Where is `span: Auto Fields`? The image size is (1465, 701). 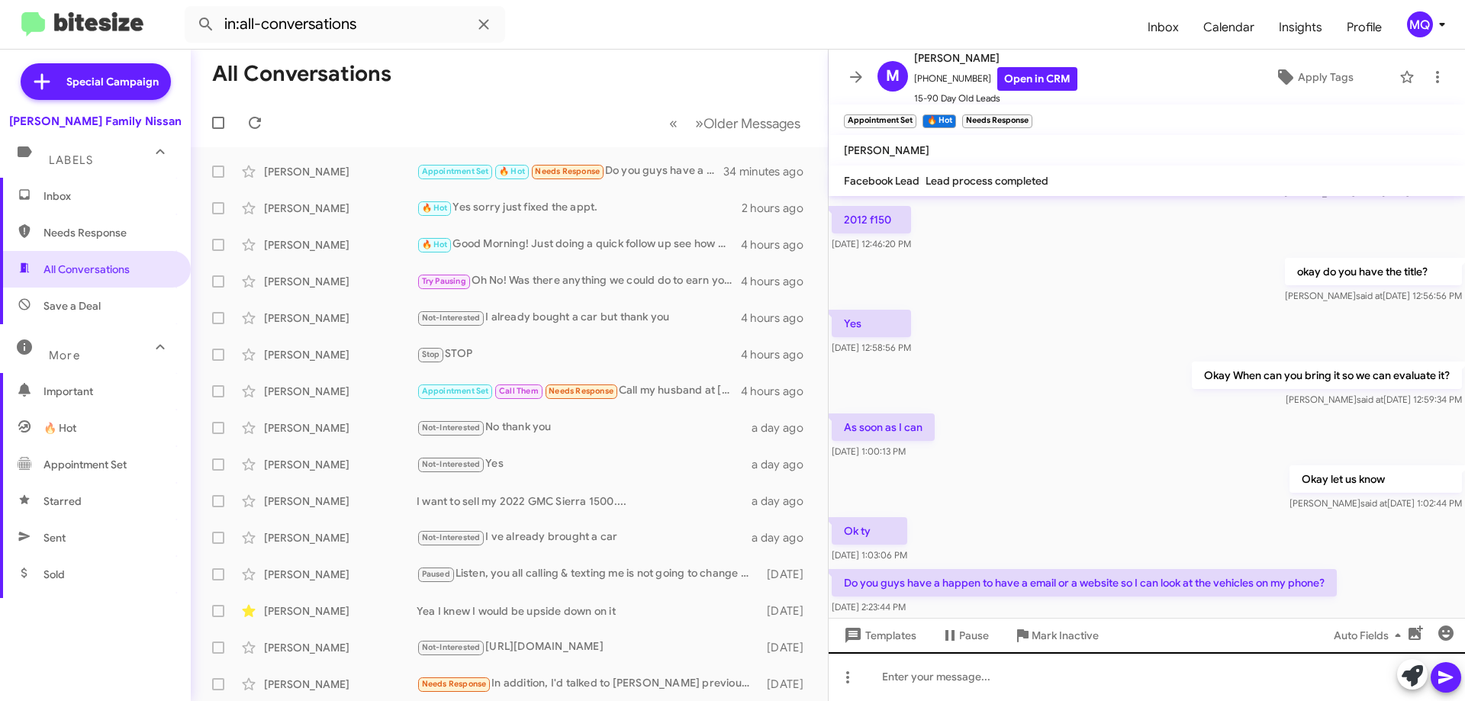
span: Auto Fields is located at coordinates (1370, 635).